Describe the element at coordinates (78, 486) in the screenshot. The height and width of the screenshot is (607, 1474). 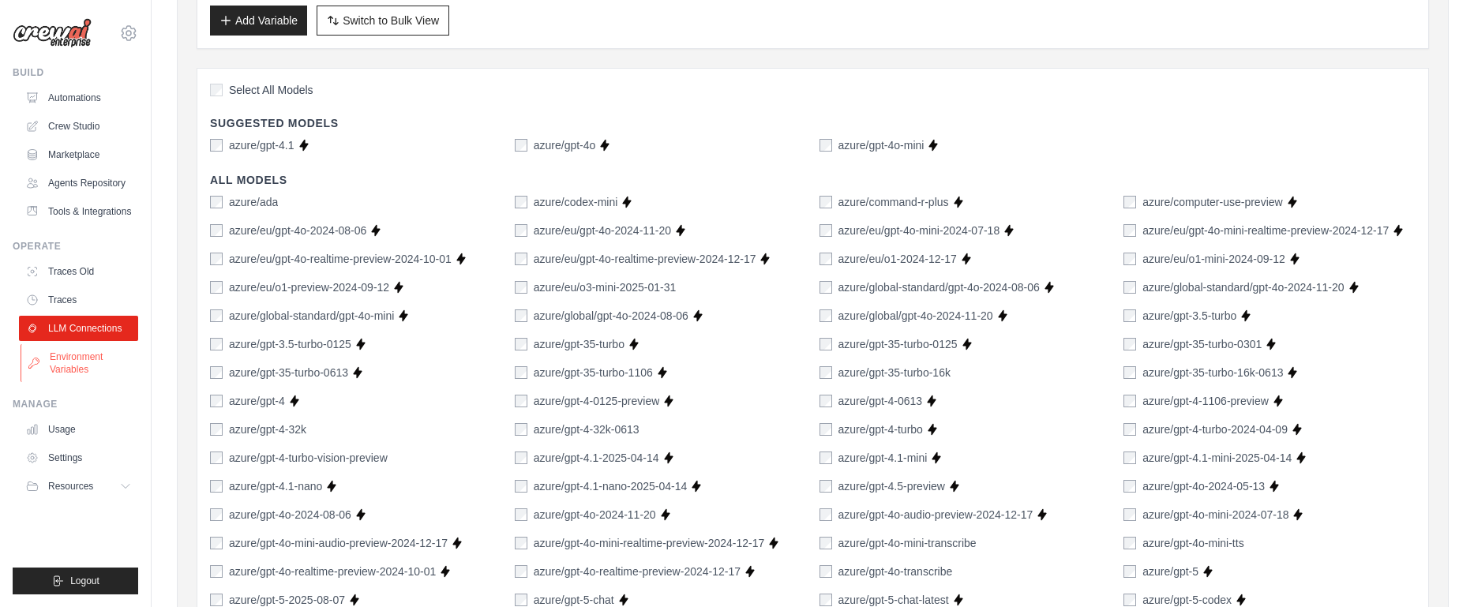
I see `button: Resources` at that location.